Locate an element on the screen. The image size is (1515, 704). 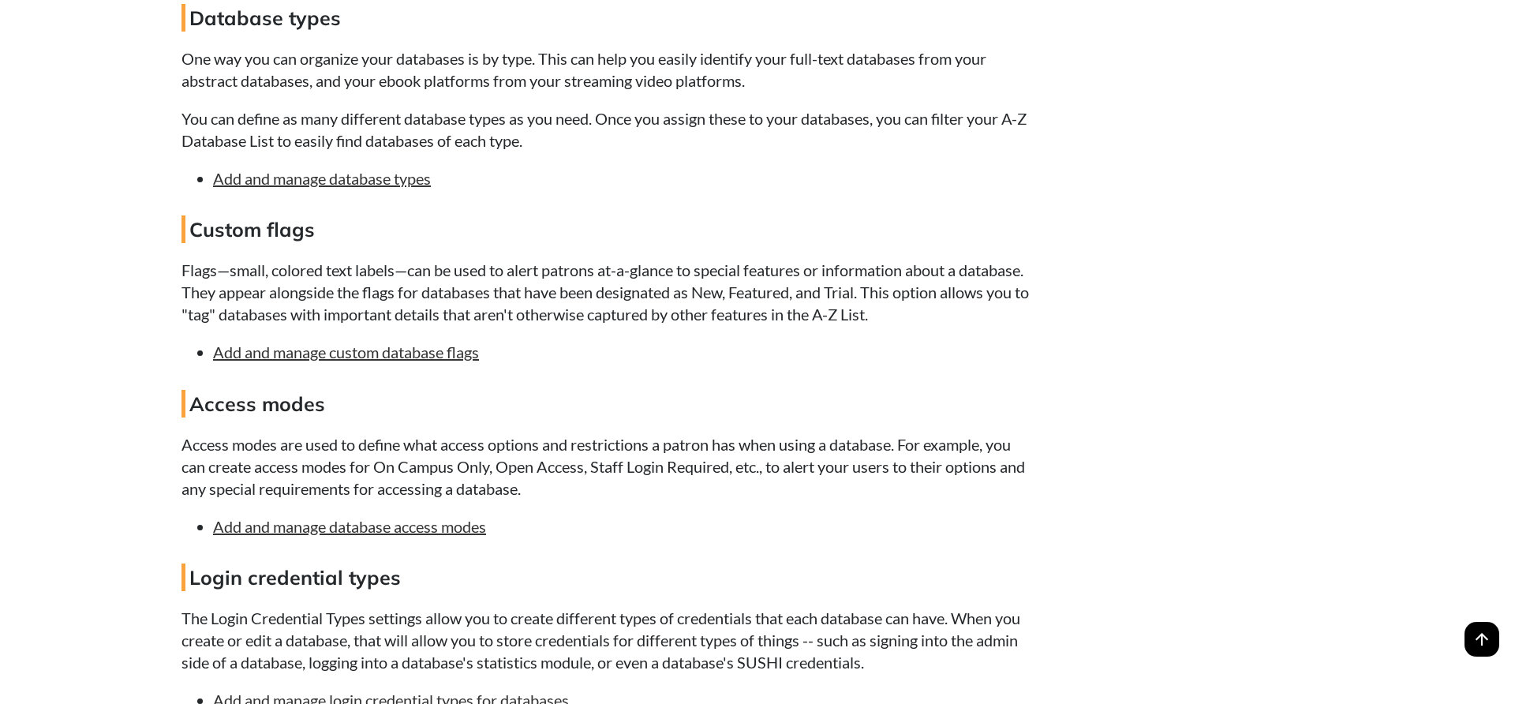
h4: Access modes is located at coordinates (607, 403).